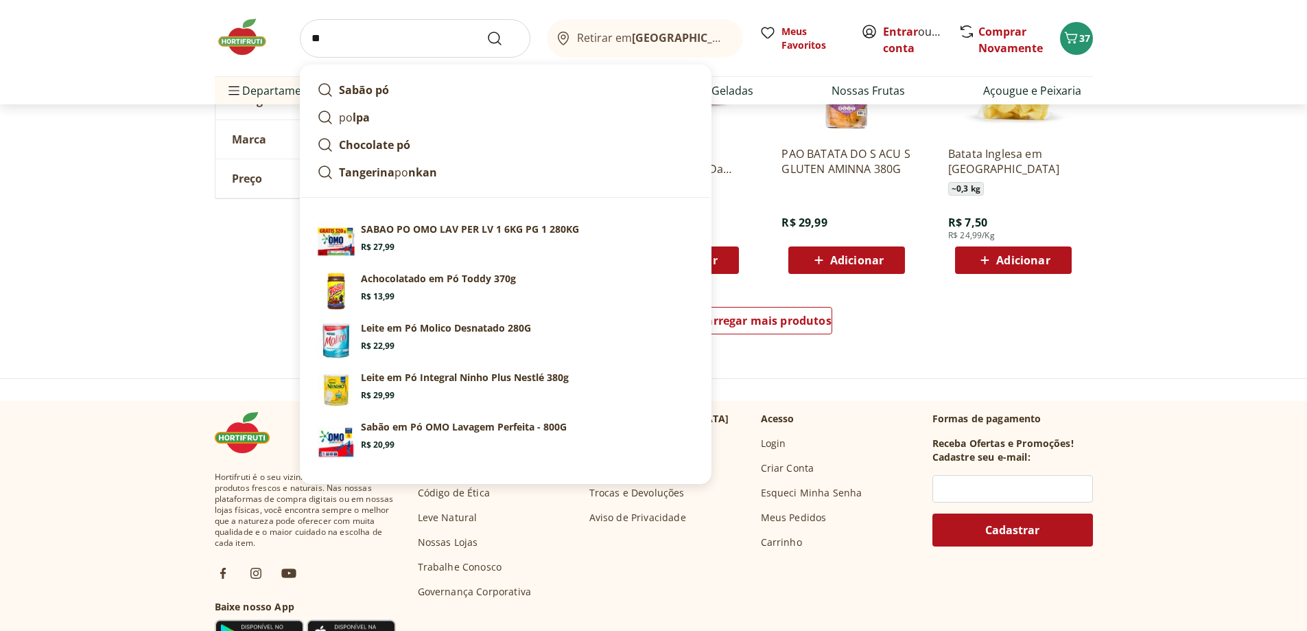 This screenshot has height=631, width=1307. I want to click on button: Menu, so click(234, 91).